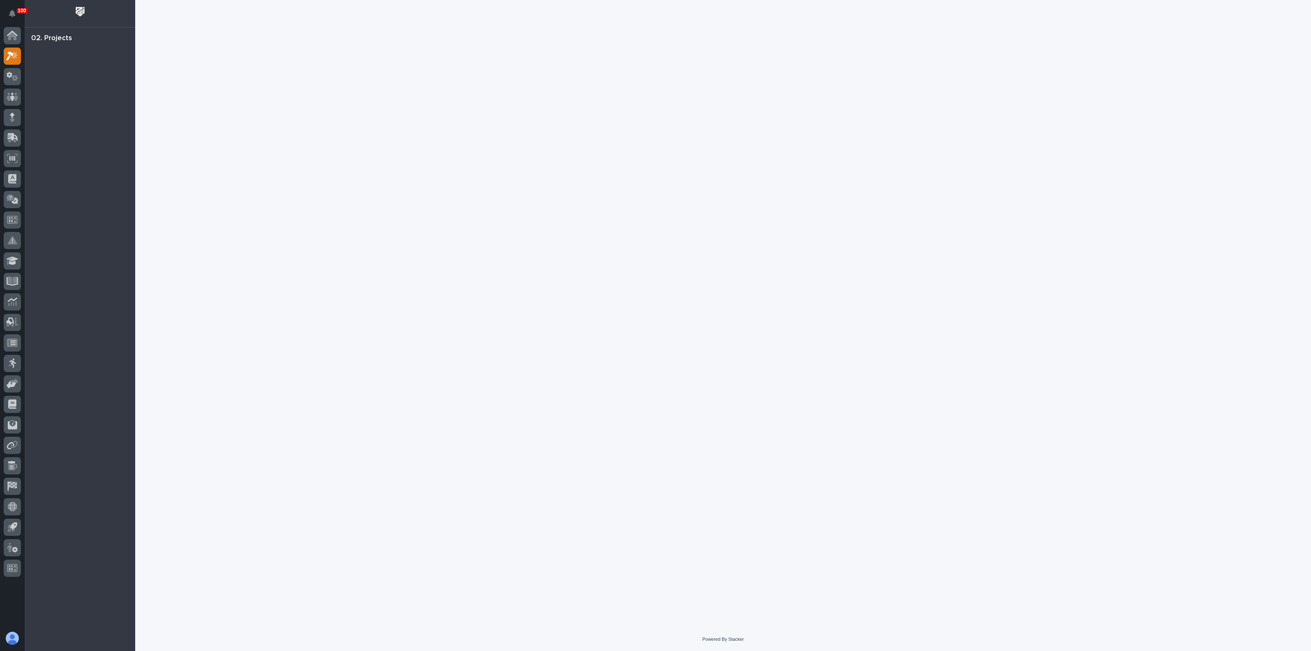  What do you see at coordinates (16, 16) in the screenshot?
I see `div: Notifications100` at bounding box center [16, 16].